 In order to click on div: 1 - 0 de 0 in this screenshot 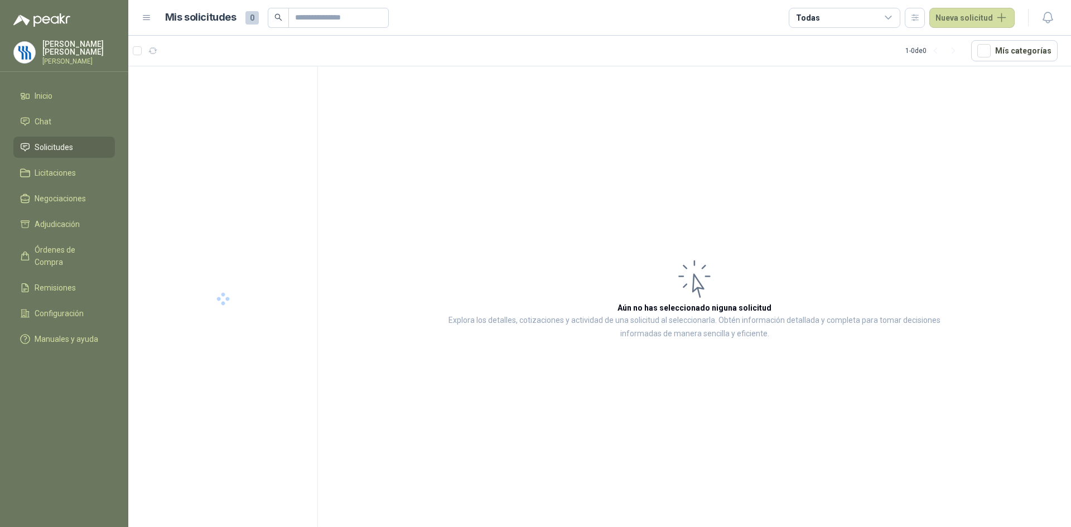, I will do `click(934, 51)`.